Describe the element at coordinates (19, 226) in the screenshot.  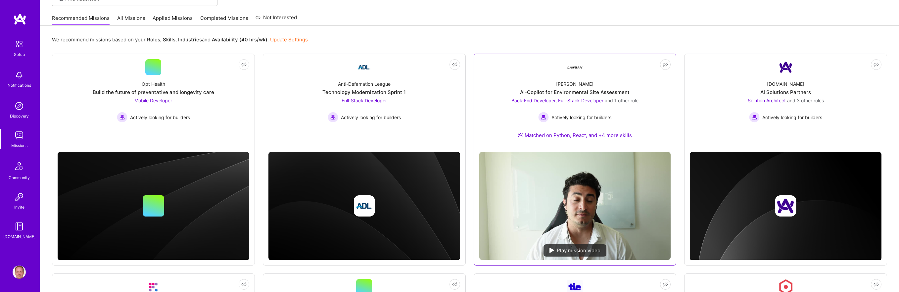
I see `img: guide book` at that location.